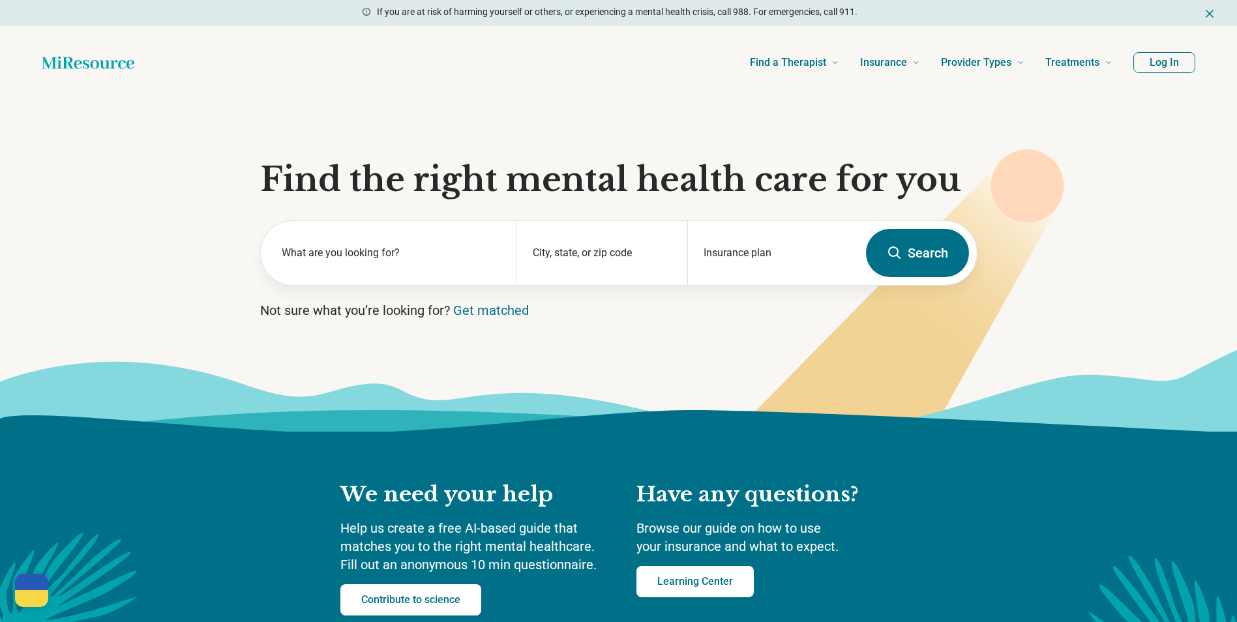 The image size is (1237, 622). What do you see at coordinates (619, 180) in the screenshot?
I see `h1: Find the right mental health care for you` at bounding box center [619, 180].